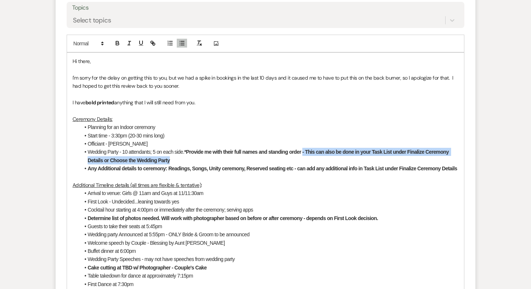 The image size is (531, 289). What do you see at coordinates (269, 193) in the screenshot?
I see `li: Arrival to venue: Girls @ 11am and Guys at 11/11:30am` at bounding box center [269, 193].